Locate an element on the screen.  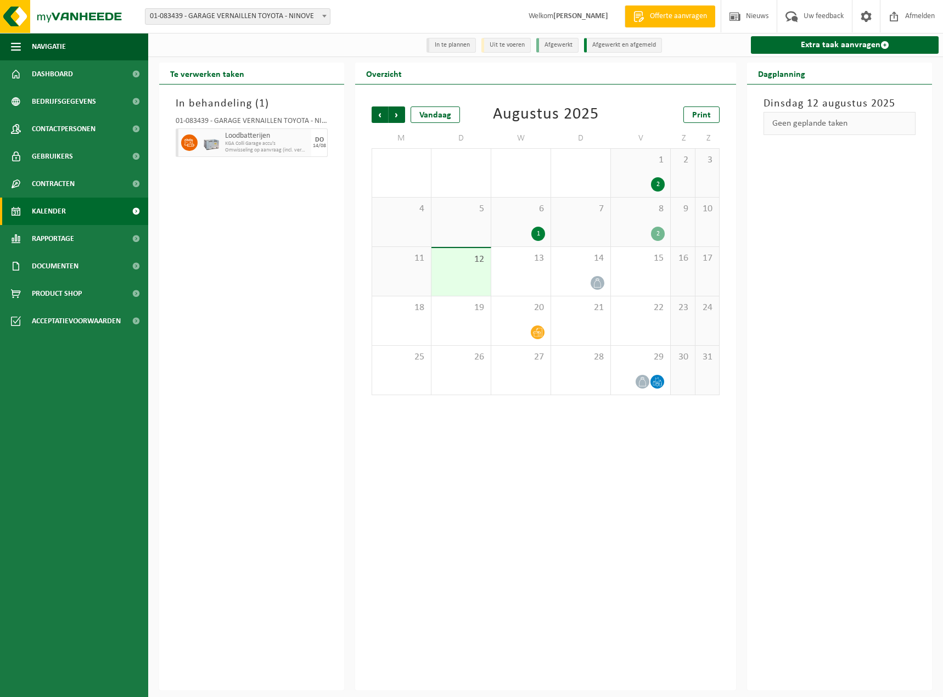
span: Gebruikers is located at coordinates (52, 156).